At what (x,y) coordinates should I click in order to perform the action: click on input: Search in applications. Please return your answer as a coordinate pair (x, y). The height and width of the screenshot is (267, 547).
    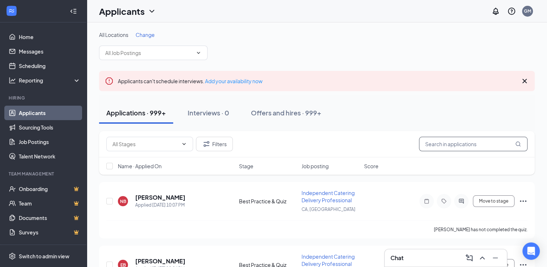
    Looking at the image, I should click on (473, 144).